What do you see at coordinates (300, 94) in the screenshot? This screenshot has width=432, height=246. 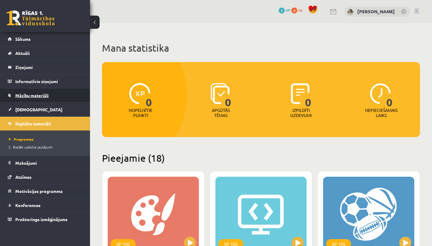 I see `img: icon-completed-tasks-ad58ae20a441b2904462921112bc710f1caf180af7a3daa7317a5a94f2d26646.svg` at bounding box center [300, 94].